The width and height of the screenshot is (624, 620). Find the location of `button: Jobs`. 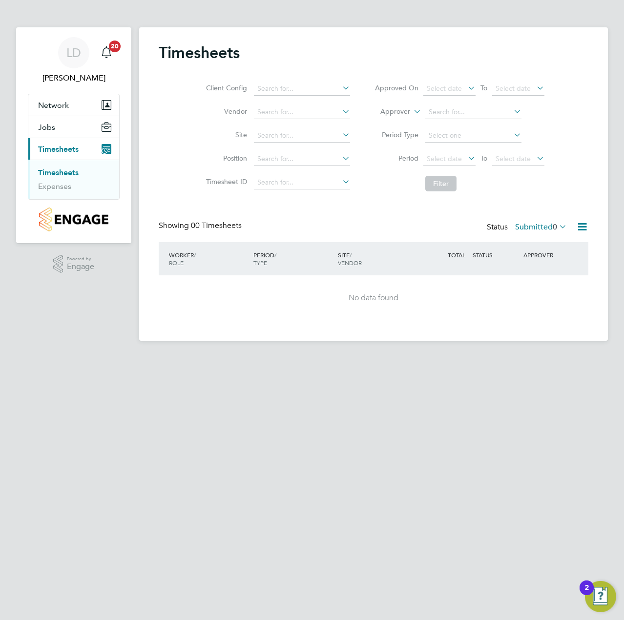

button: Jobs is located at coordinates (74, 127).